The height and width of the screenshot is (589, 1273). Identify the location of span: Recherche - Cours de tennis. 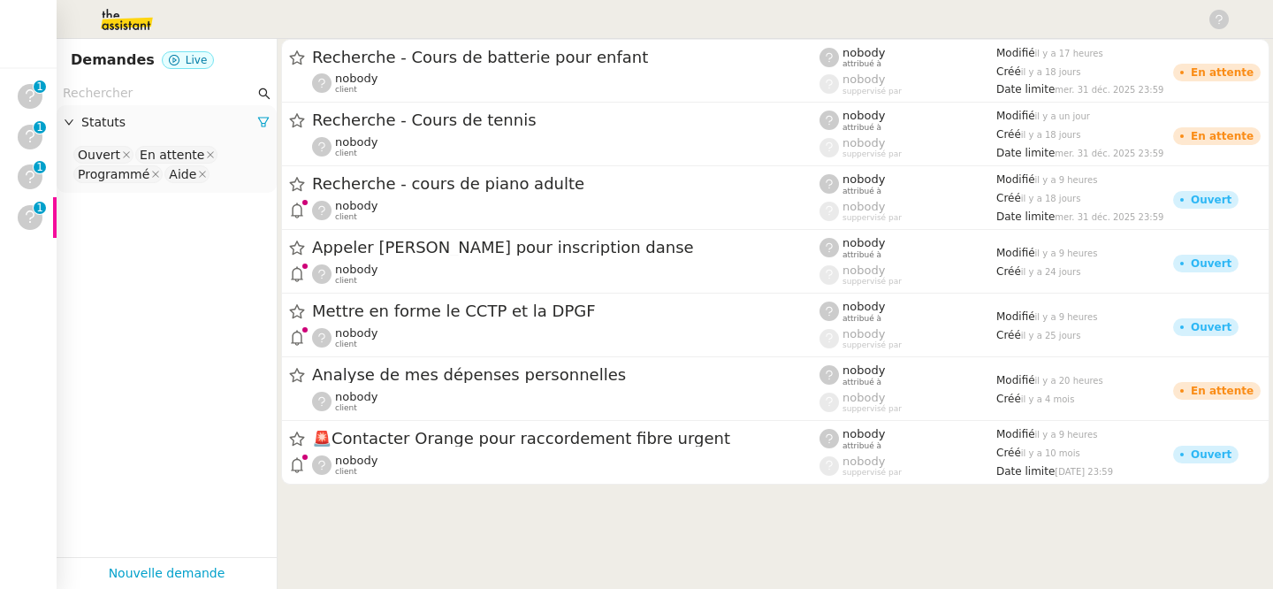
(566, 120).